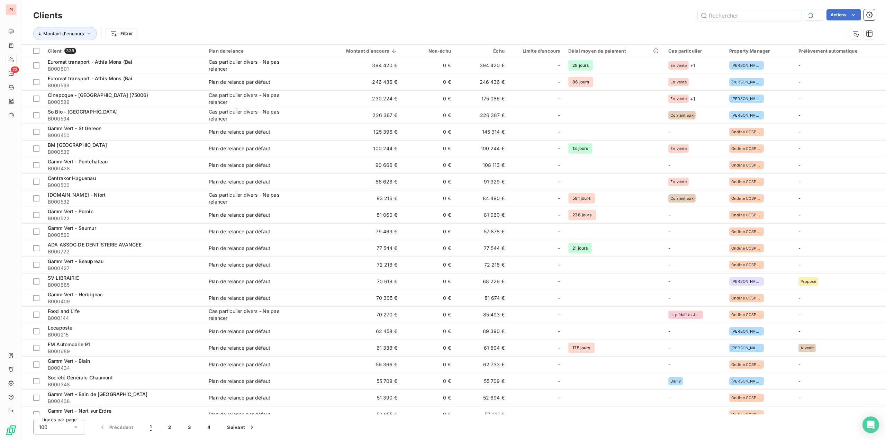 The height and width of the screenshot is (440, 886). What do you see at coordinates (69, 360) in the screenshot?
I see `span: Gamm Vert - Blain` at bounding box center [69, 360].